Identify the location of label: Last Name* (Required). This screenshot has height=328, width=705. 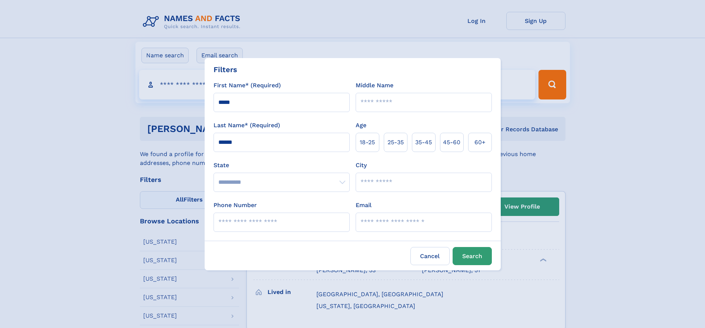
(247, 125).